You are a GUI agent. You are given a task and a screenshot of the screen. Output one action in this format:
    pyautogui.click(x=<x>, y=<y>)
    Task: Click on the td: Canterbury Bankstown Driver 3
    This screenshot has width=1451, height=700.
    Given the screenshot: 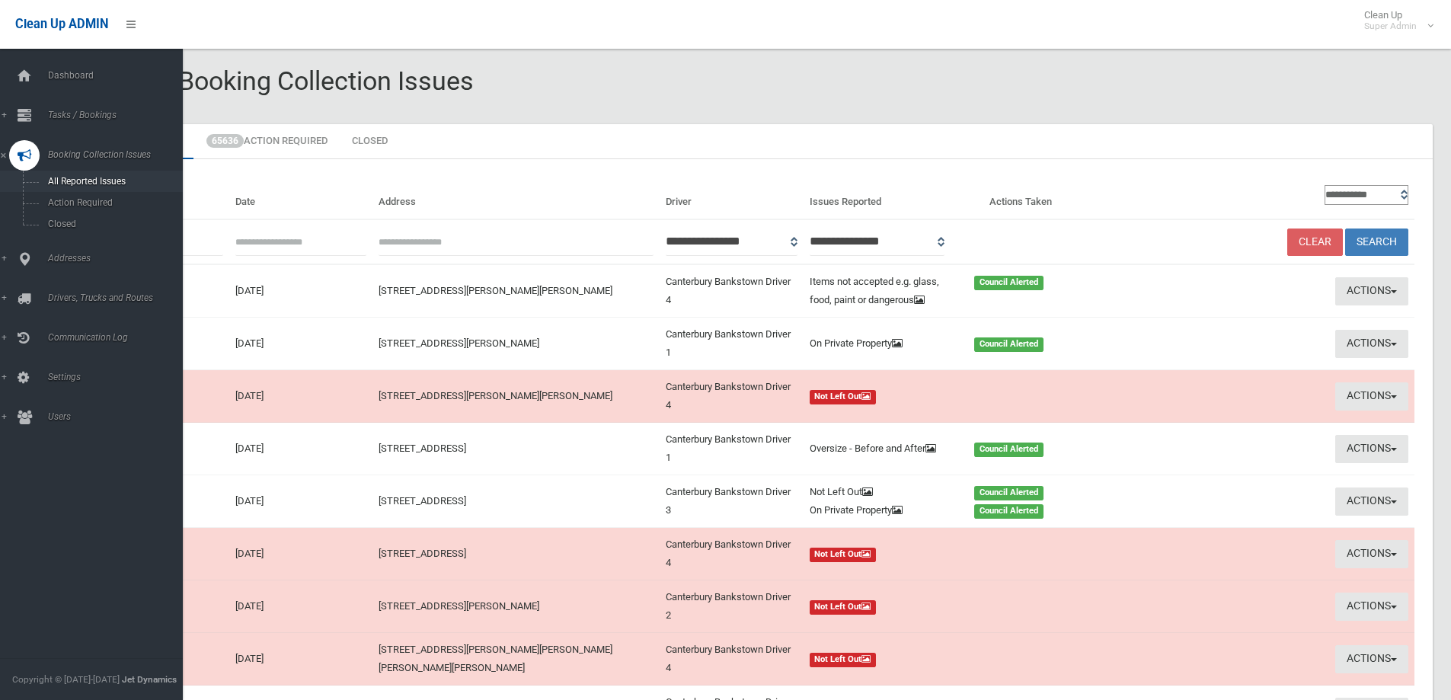 What is the action you would take?
    pyautogui.click(x=731, y=501)
    